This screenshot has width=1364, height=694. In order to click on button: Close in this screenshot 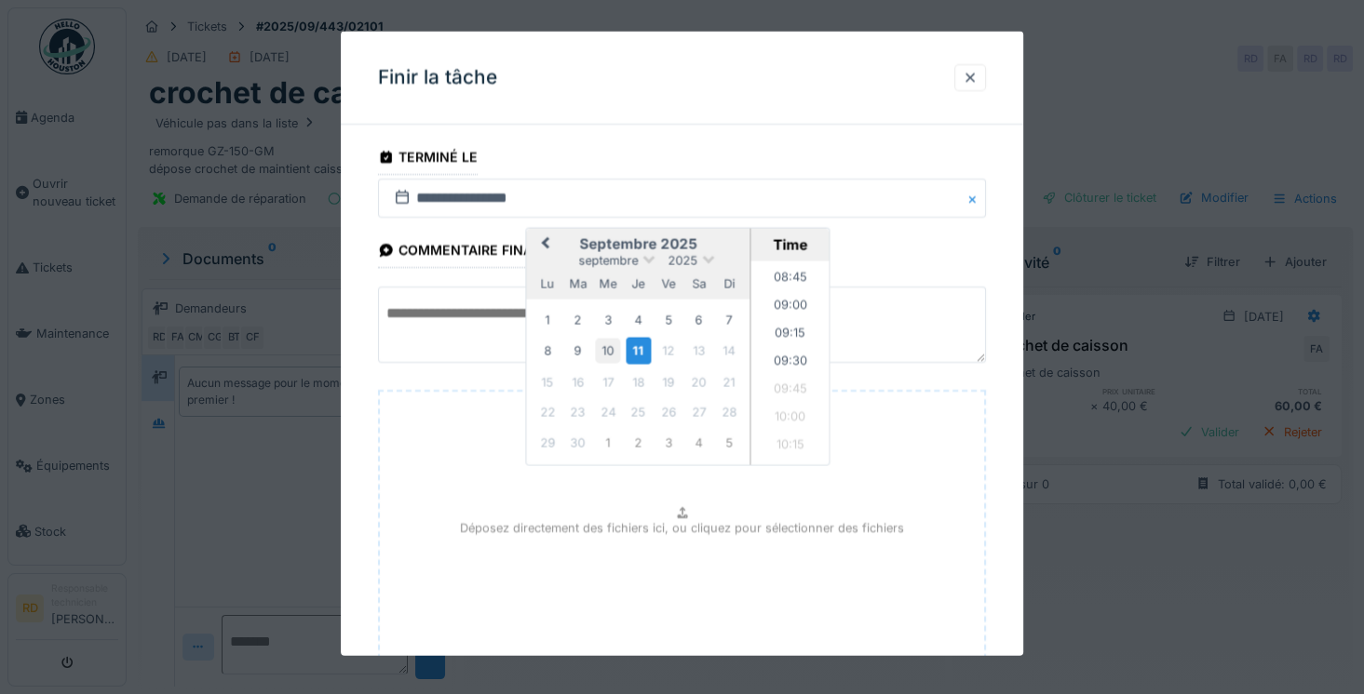, I will do `click(976, 198)`.